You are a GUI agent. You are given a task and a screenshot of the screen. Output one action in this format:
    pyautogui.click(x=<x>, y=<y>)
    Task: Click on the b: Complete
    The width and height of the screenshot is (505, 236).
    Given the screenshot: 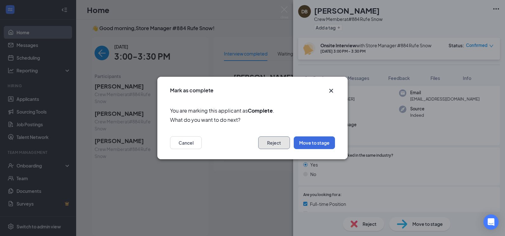 What is the action you would take?
    pyautogui.click(x=260, y=110)
    